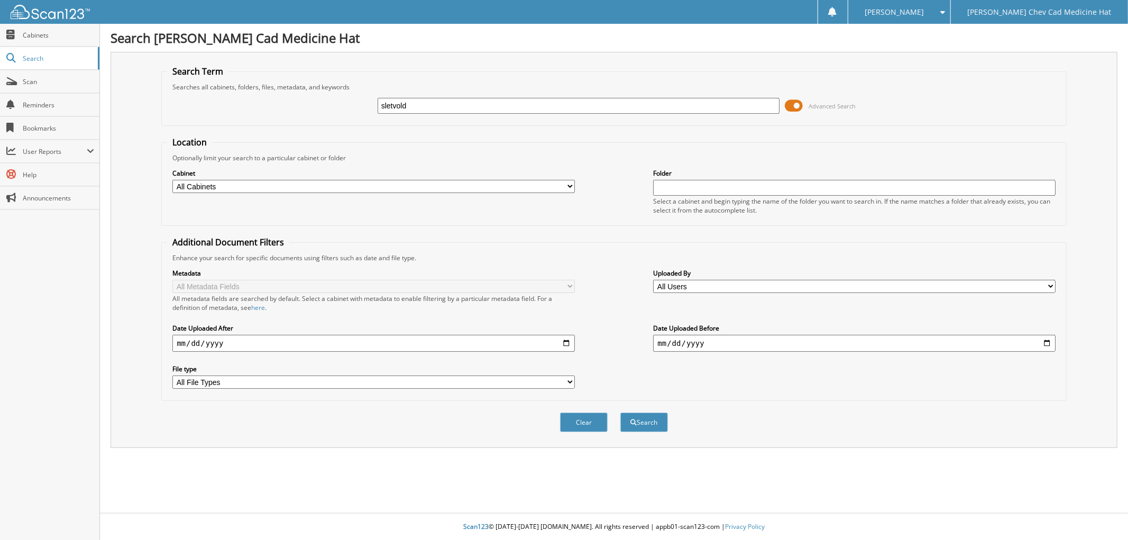 This screenshot has height=540, width=1128. Describe the element at coordinates (373, 173) in the screenshot. I see `label: Cabinet` at that location.